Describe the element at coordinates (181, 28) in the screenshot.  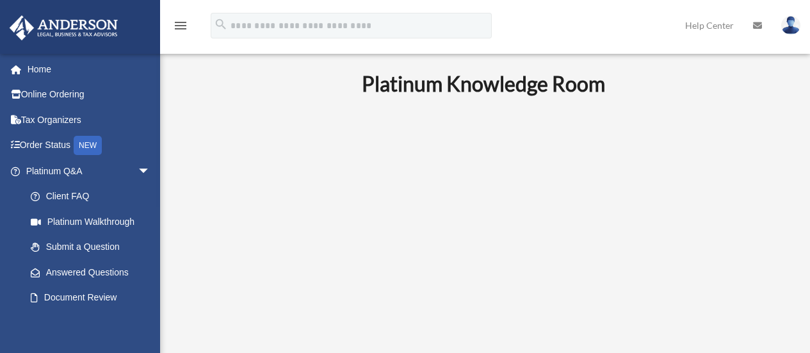
I see `a: menu` at that location.